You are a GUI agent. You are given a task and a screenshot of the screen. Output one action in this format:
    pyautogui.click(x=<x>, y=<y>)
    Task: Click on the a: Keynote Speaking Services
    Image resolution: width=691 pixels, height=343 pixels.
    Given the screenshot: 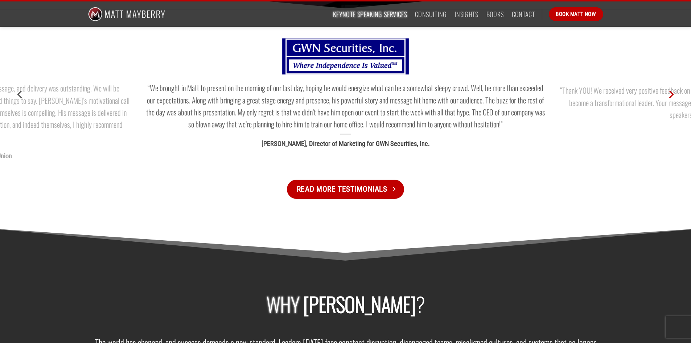 What is the action you would take?
    pyautogui.click(x=370, y=14)
    